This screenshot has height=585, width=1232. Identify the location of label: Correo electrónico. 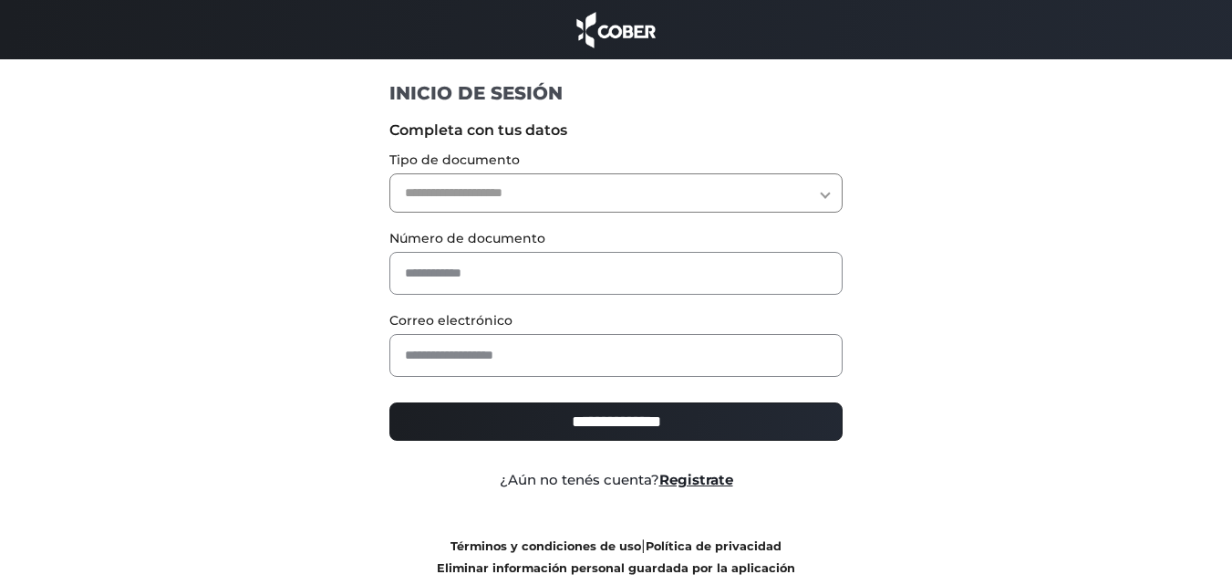
(616, 320).